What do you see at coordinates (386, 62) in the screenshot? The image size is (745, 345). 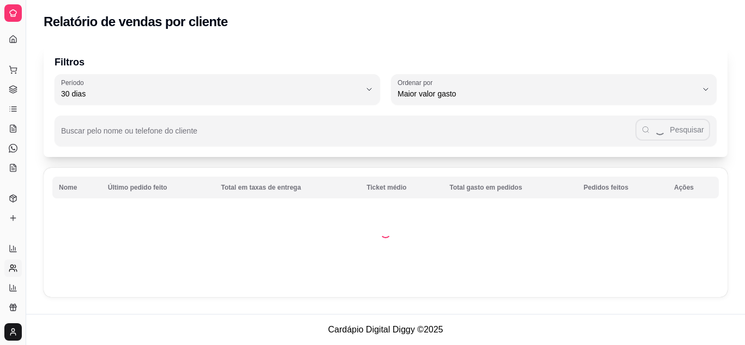 I see `p: Filtros` at bounding box center [386, 62].